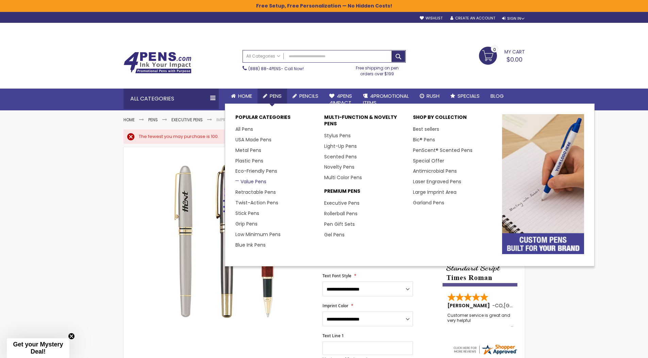 The width and height of the screenshot is (648, 358). I want to click on img: custom-pens, so click(543, 184).